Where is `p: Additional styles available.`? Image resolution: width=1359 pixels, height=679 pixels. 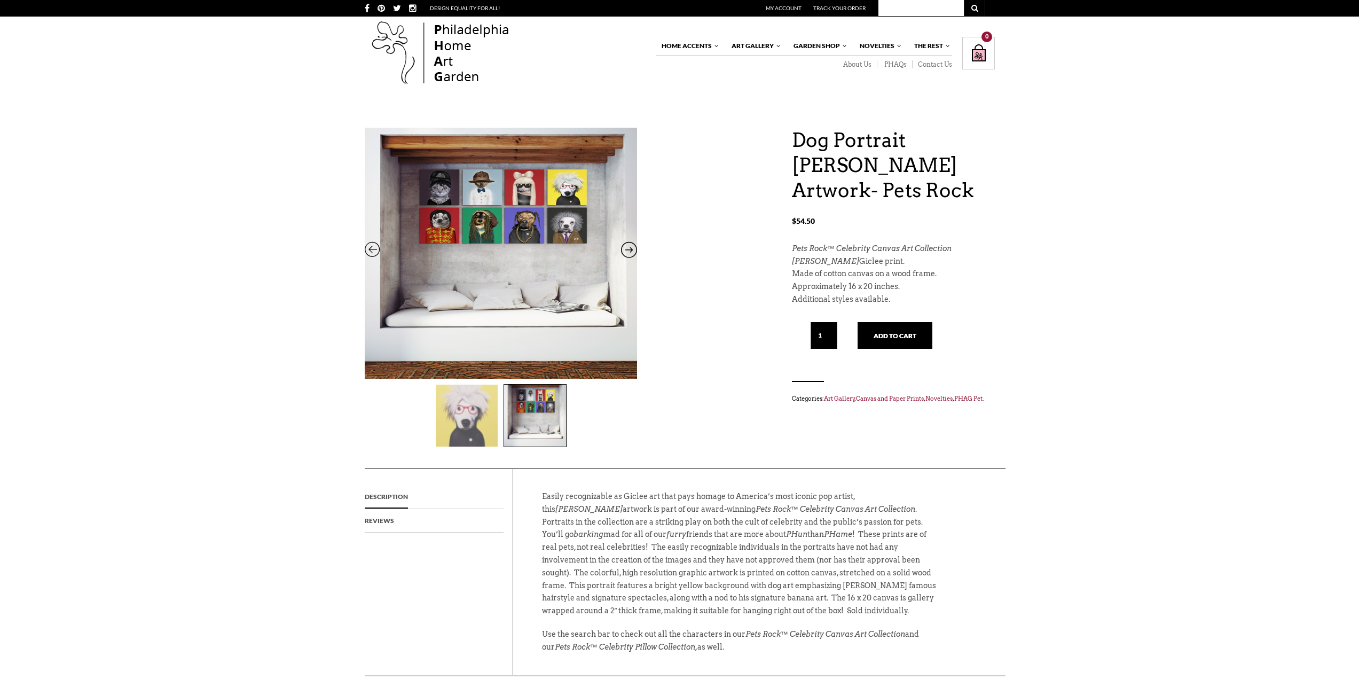
p: Additional styles available. is located at coordinates (893, 300).